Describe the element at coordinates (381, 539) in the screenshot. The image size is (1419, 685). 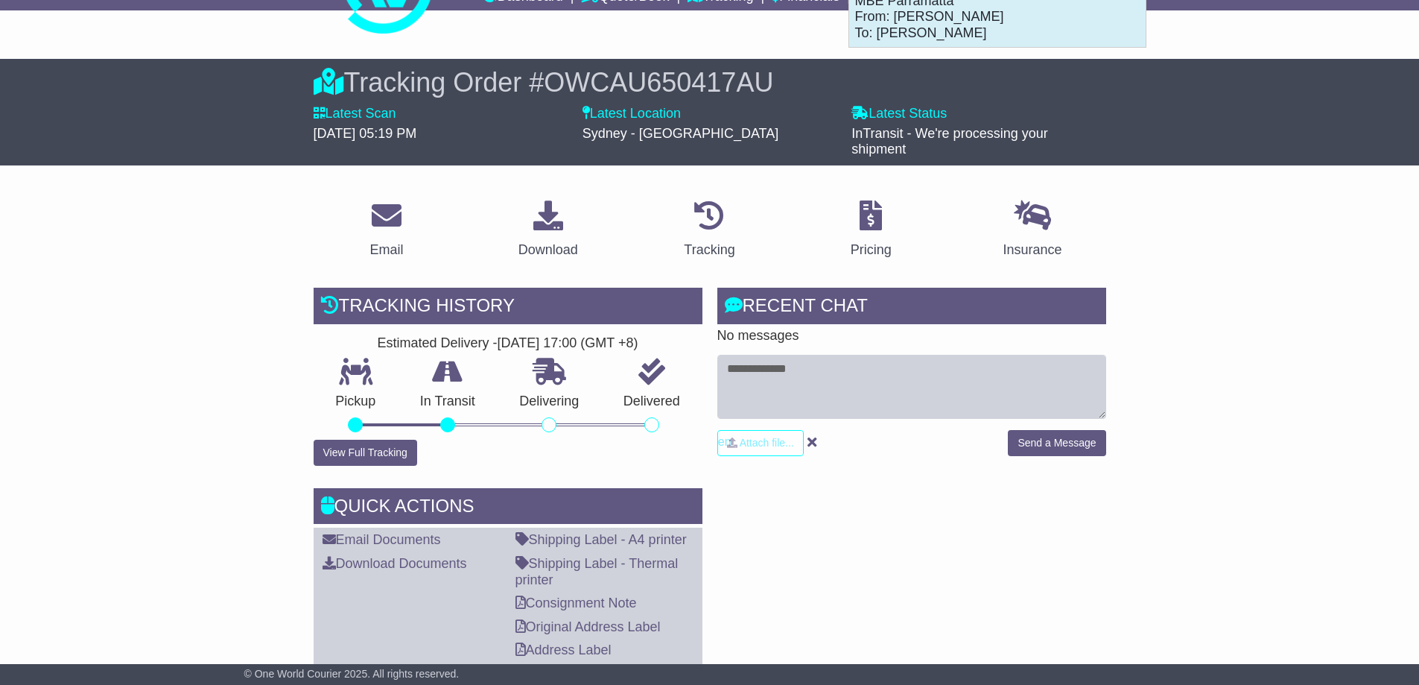
I see `a: Email Documents` at that location.